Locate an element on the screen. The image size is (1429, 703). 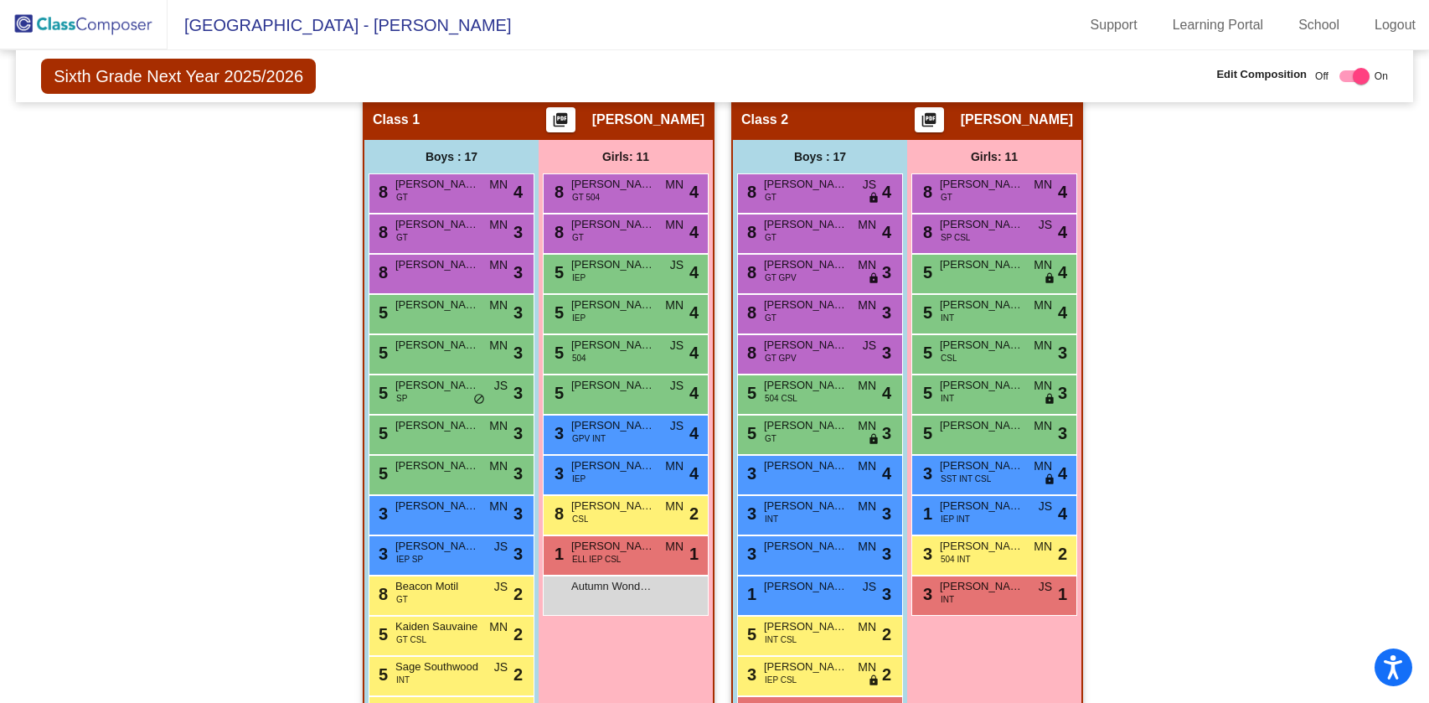
span: GPV INT is located at coordinates (589, 438).